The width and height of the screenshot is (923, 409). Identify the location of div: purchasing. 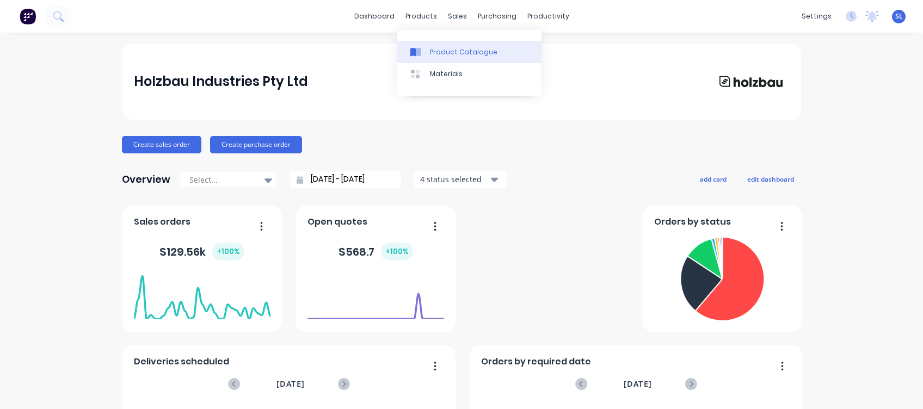
(497, 16).